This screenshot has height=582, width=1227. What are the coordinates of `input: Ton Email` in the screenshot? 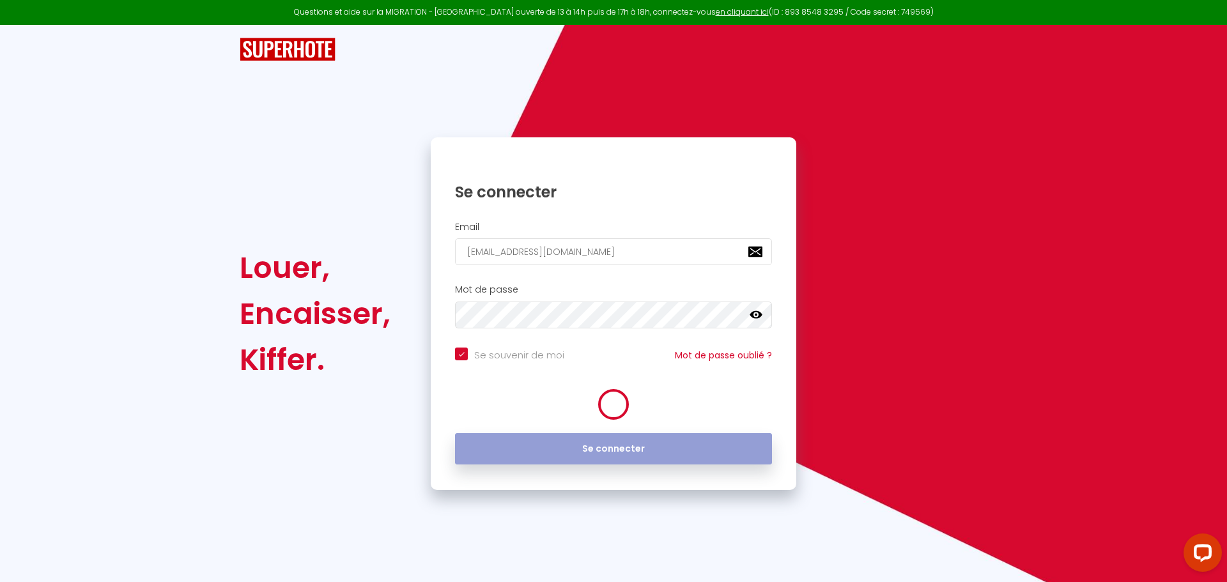 It's located at (614, 252).